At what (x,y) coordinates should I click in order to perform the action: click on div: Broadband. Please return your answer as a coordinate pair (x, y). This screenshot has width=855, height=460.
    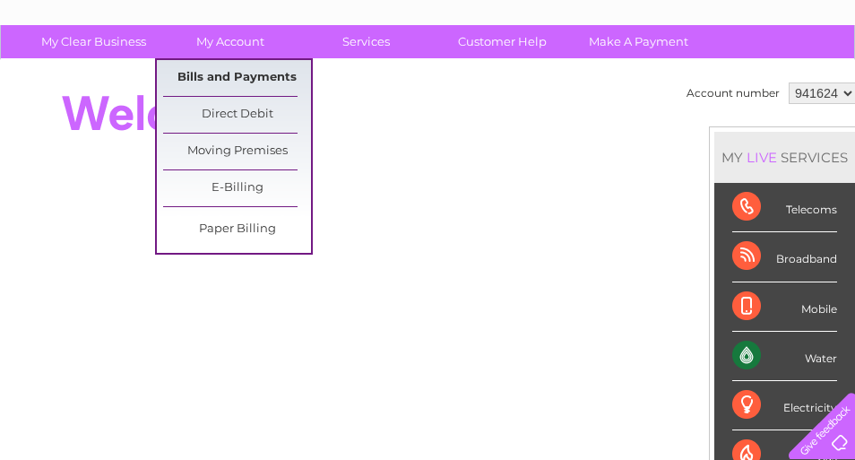
    Looking at the image, I should click on (784, 256).